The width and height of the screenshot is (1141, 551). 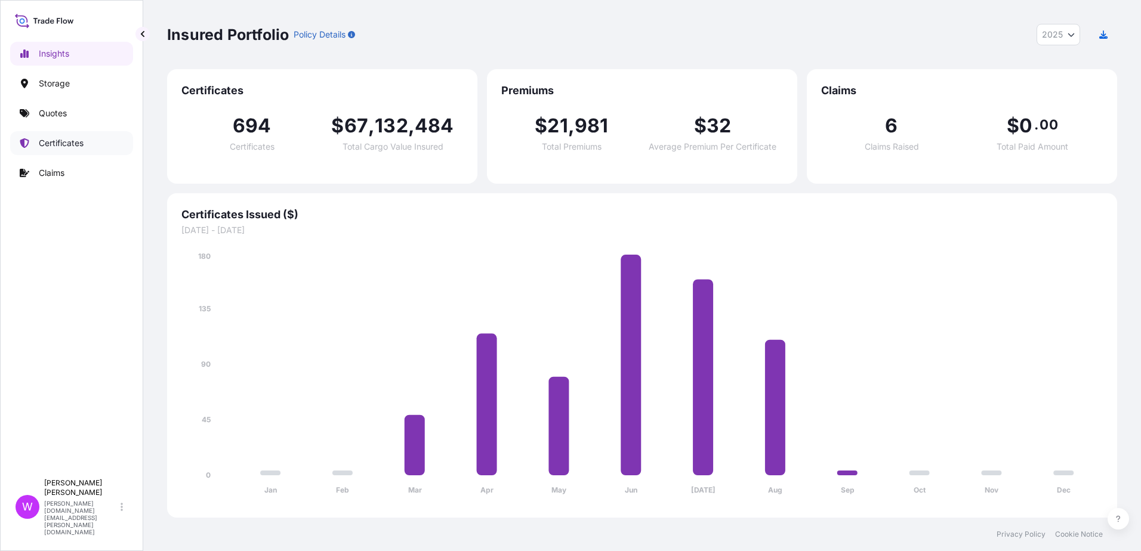 What do you see at coordinates (962, 91) in the screenshot?
I see `span: Claims` at bounding box center [962, 91].